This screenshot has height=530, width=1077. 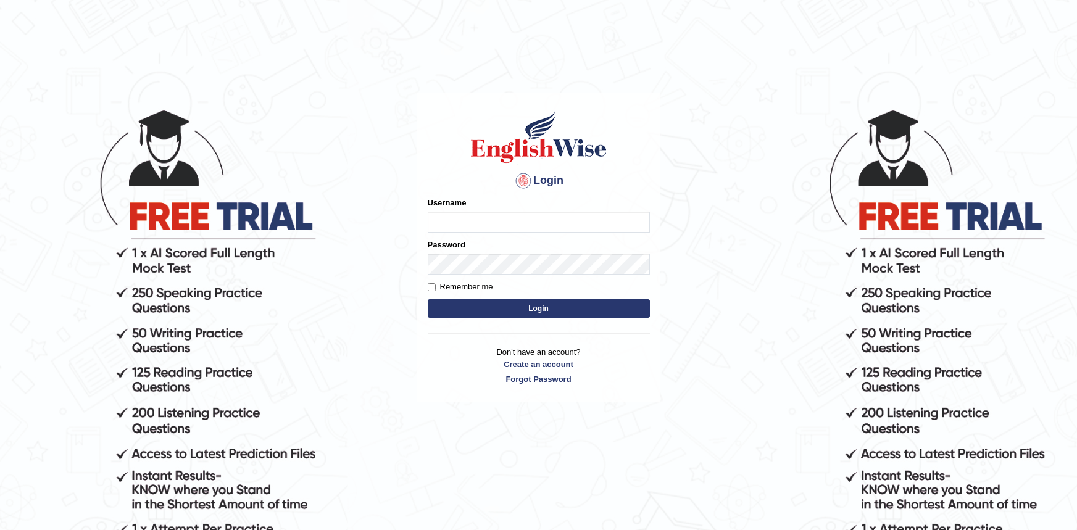 What do you see at coordinates (539, 309) in the screenshot?
I see `button: Login` at bounding box center [539, 309].